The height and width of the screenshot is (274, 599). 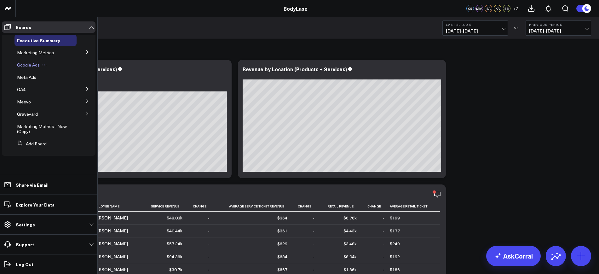 What do you see at coordinates (128, 89) in the screenshot?
I see `div: Previous: $825.33k` at bounding box center [128, 89].